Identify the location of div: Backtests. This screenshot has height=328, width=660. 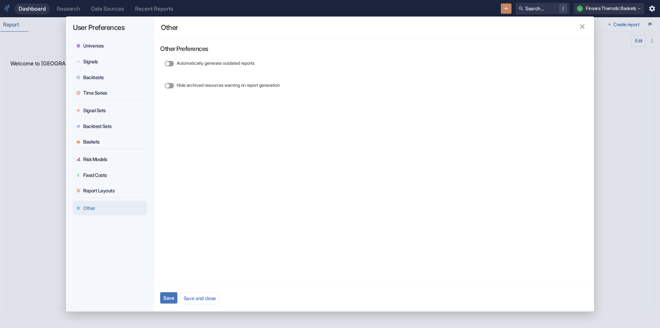
(94, 77).